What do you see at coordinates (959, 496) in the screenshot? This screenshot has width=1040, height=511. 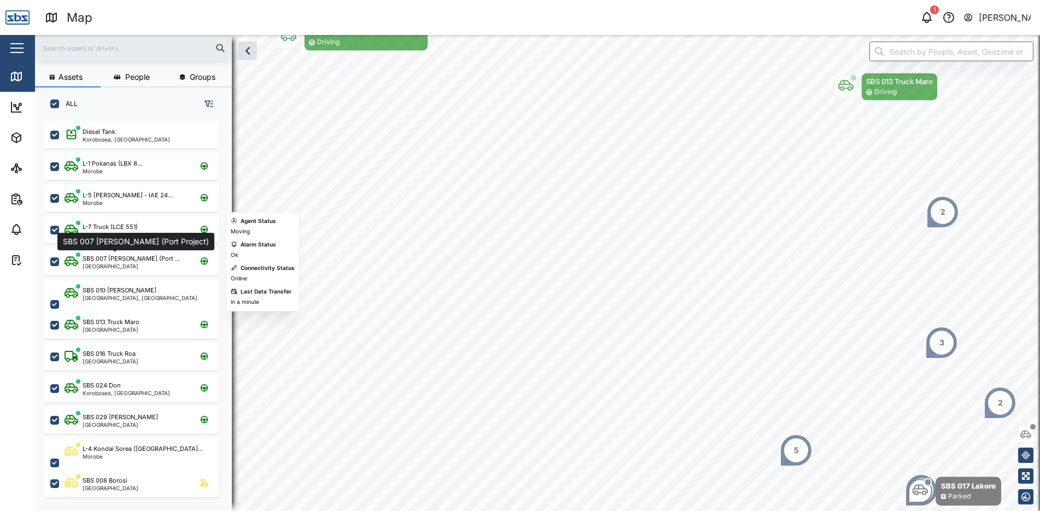 I see `div: Parked` at bounding box center [959, 496].